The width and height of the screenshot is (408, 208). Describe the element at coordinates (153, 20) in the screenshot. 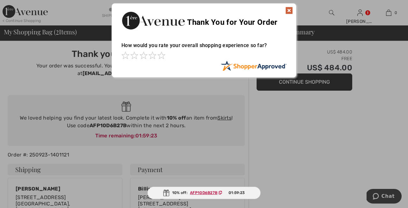

I see `img: Thank You for Your Order` at that location.